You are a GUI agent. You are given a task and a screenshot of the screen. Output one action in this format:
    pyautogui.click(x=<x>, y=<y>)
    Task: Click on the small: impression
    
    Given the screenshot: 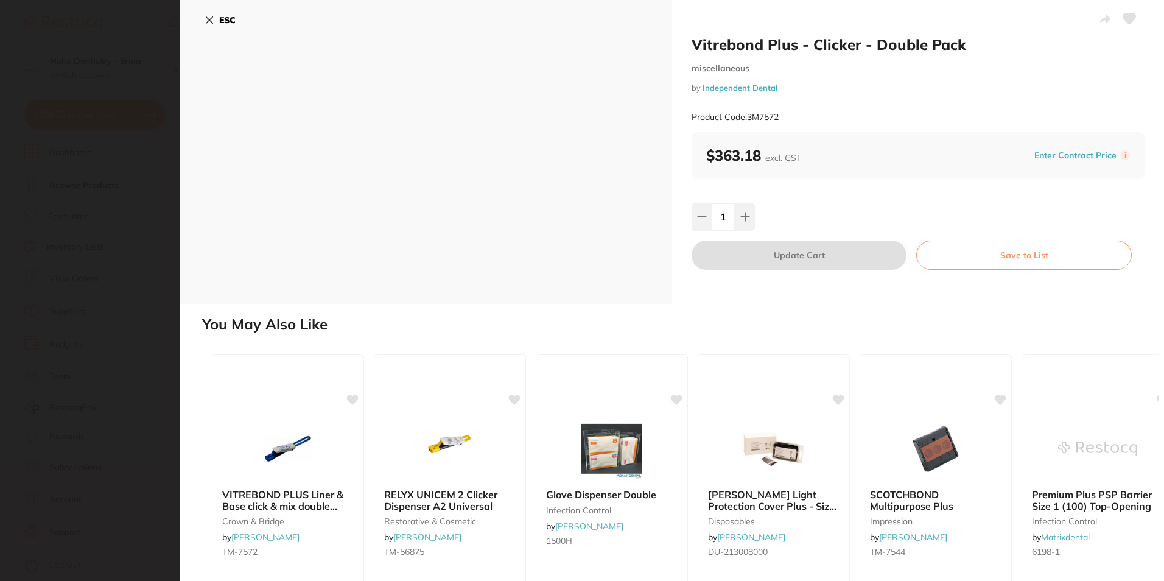 What is the action you would take?
    pyautogui.click(x=936, y=521)
    